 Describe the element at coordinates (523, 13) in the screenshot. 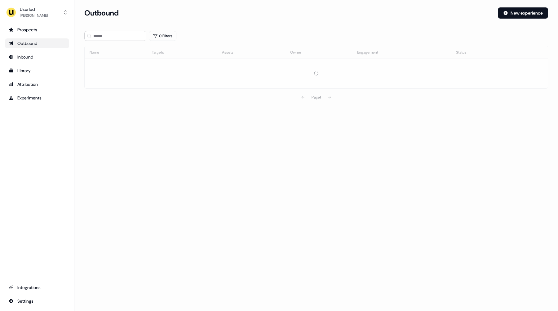

I see `button: New experience` at that location.